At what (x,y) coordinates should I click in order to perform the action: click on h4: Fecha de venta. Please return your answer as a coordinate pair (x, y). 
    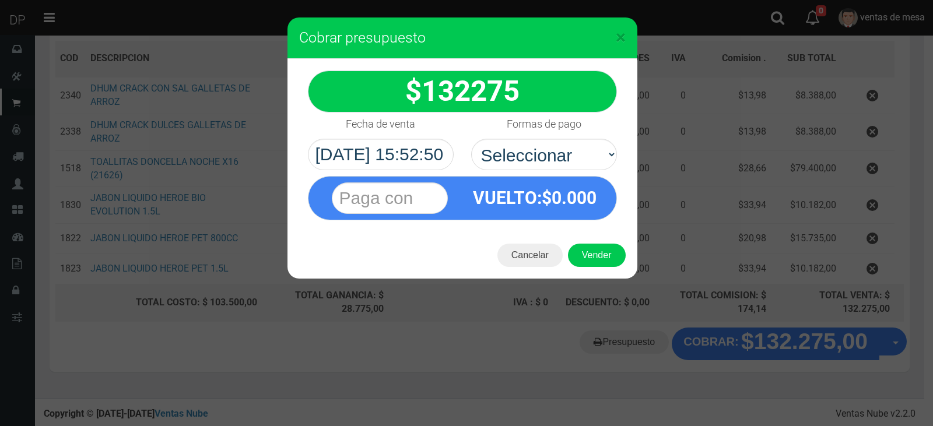
    Looking at the image, I should click on (380, 124).